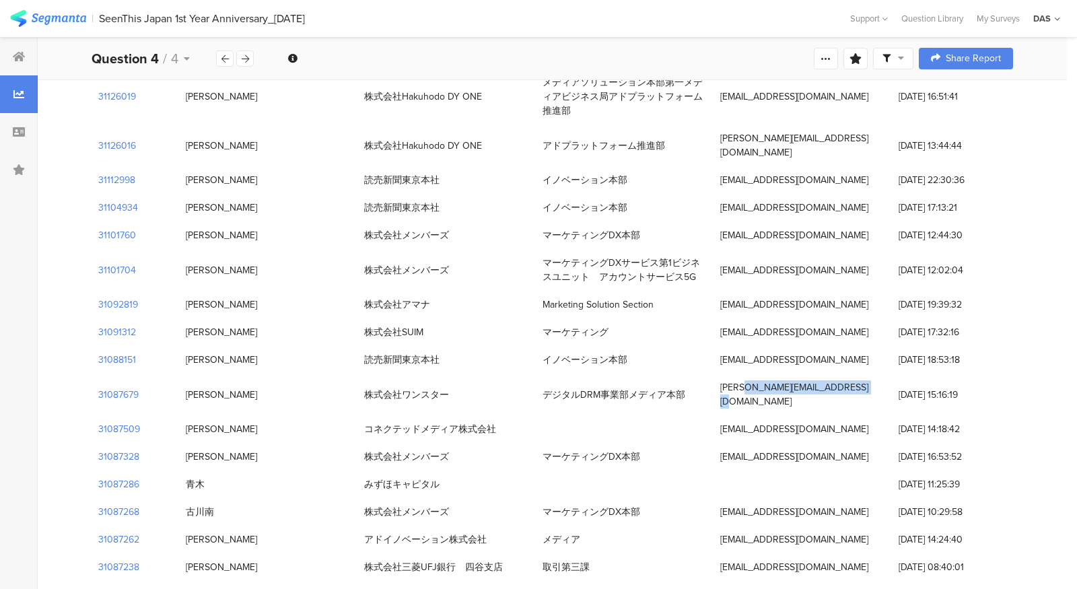 Image resolution: width=1077 pixels, height=589 pixels. What do you see at coordinates (999, 18) in the screenshot?
I see `a: My Surveys` at bounding box center [999, 18].